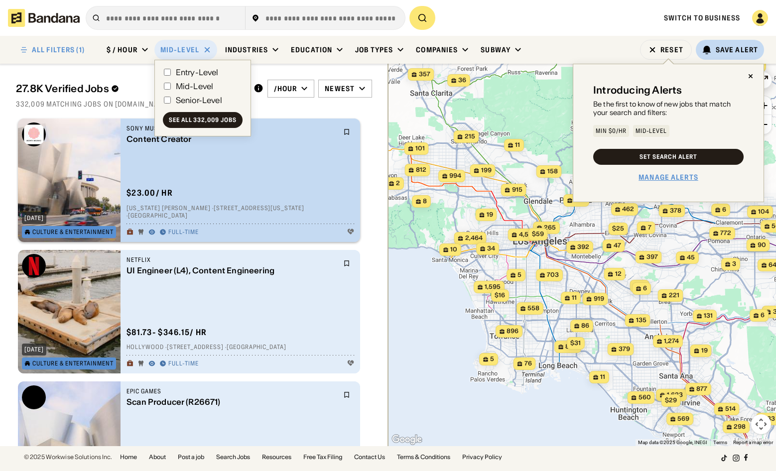 The image size is (776, 471). What do you see at coordinates (232, 392) in the screenshot?
I see `div: Epic Games` at bounding box center [232, 392].